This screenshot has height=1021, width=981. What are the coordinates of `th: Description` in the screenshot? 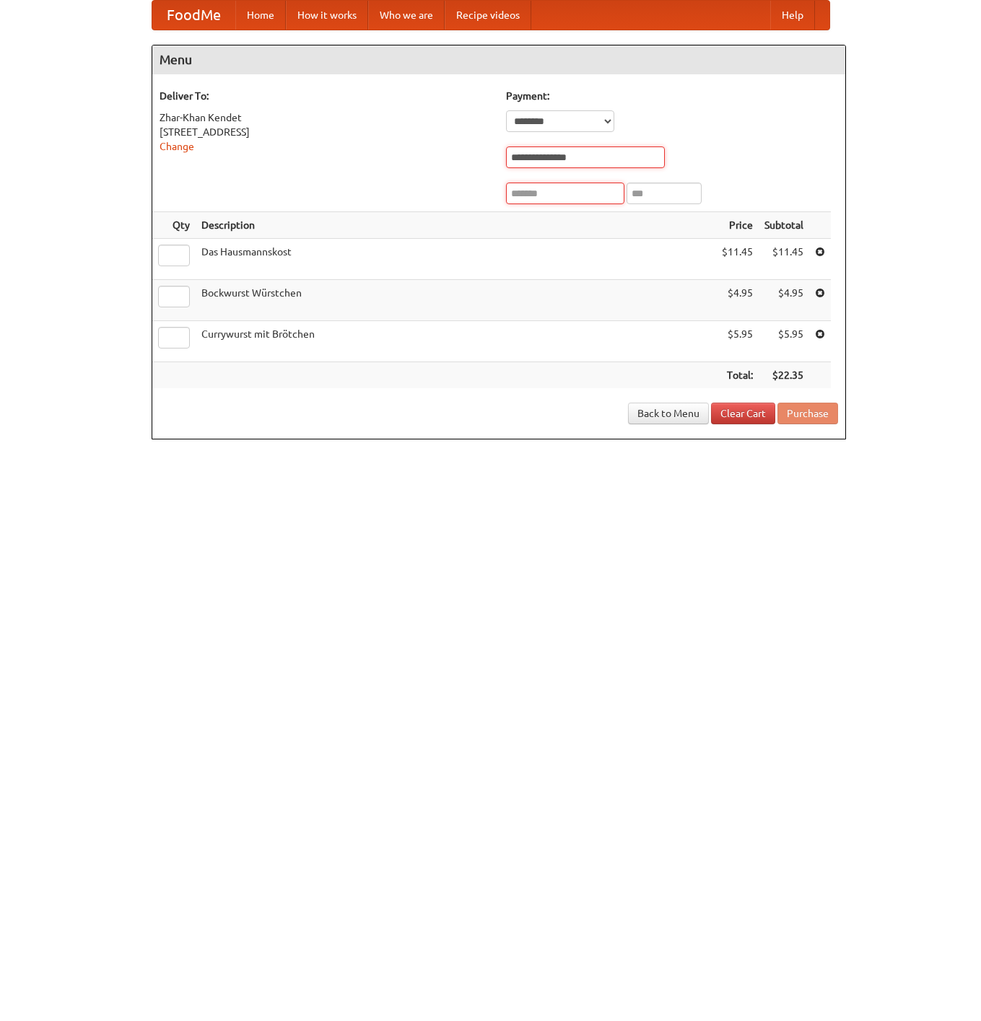 It's located at (455, 225).